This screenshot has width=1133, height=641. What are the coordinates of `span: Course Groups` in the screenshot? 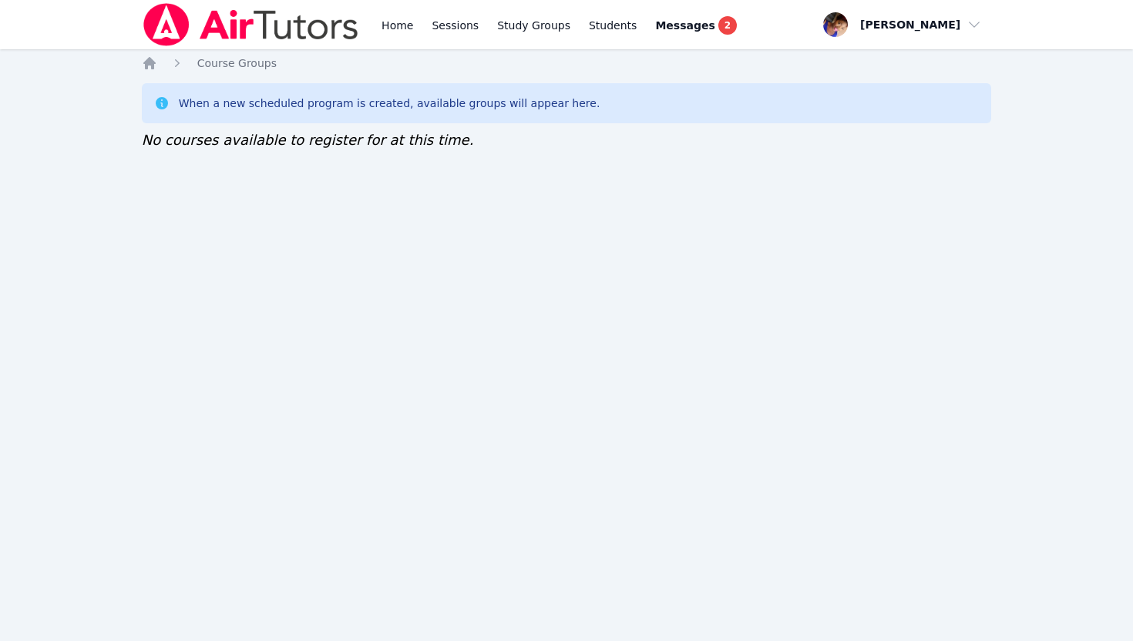 It's located at (237, 63).